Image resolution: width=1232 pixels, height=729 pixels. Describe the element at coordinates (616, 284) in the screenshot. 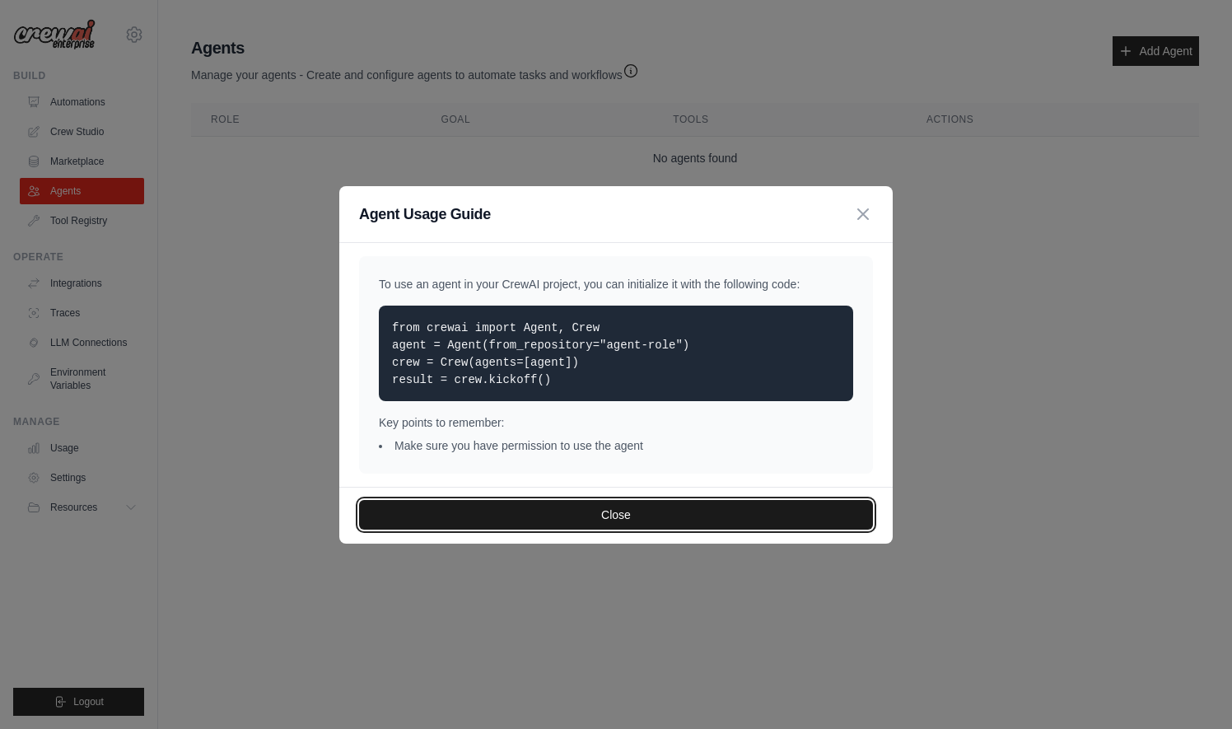

I see `p: To use an agent in your CrewAI project, you can initialize it with the following code:` at that location.